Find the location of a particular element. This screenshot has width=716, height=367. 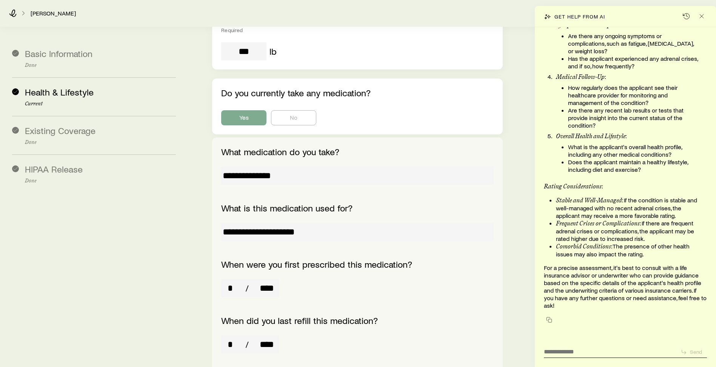

span: Existing Coverage is located at coordinates (60, 130).